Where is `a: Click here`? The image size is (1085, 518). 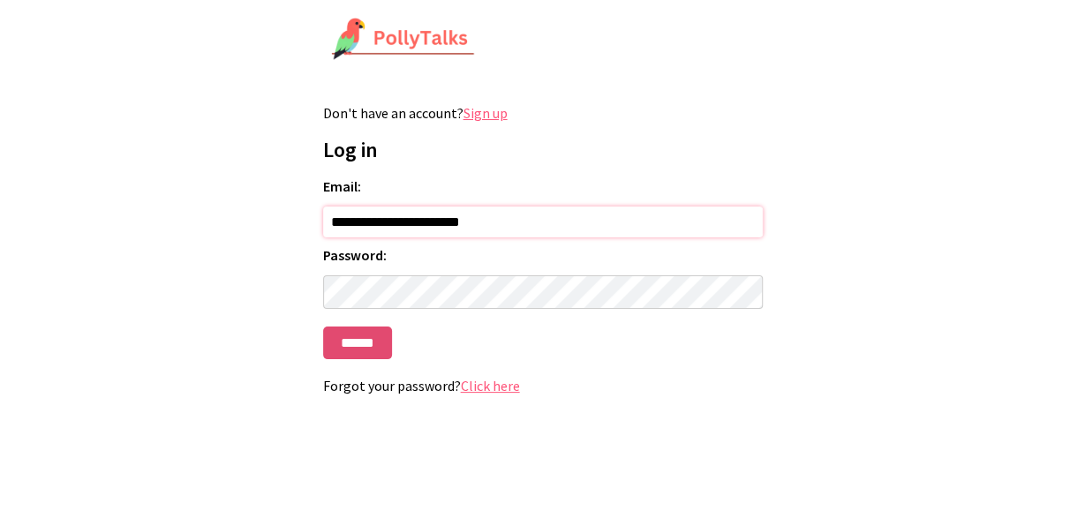
a: Click here is located at coordinates (490, 386).